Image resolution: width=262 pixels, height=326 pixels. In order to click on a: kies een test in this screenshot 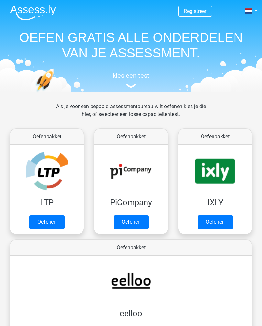, I will do `click(131, 80)`.